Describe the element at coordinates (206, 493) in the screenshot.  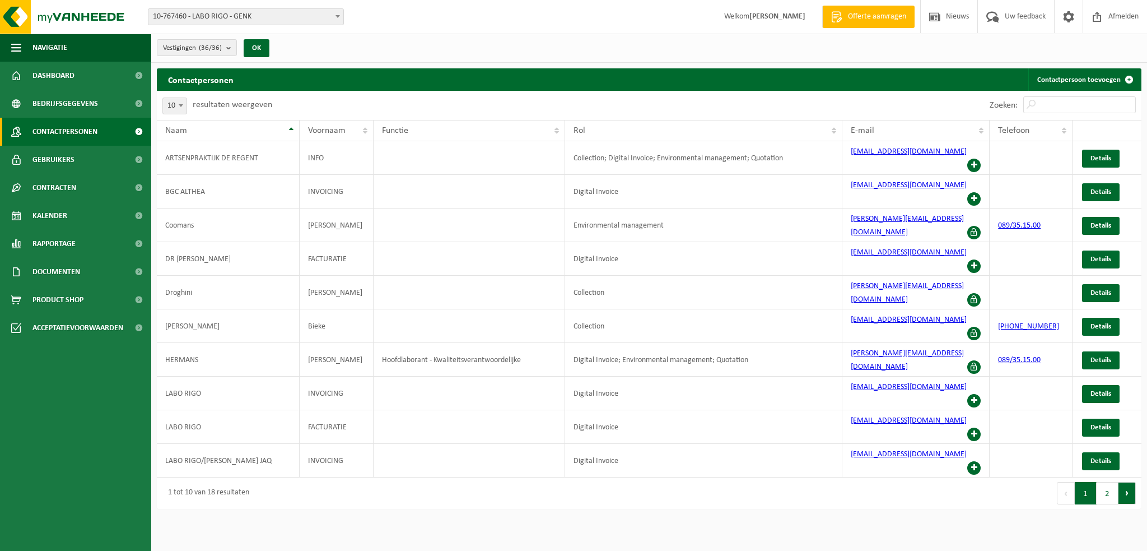
I see `div: 1 tot 10 van 18 resultaten` at that location.